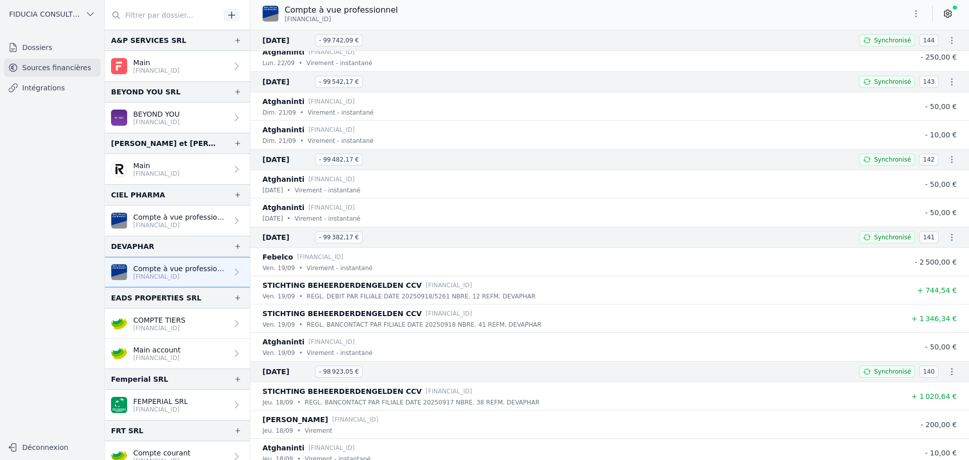 The width and height of the screenshot is (969, 460). What do you see at coordinates (939, 424) in the screenshot?
I see `span: - 200,00 €` at bounding box center [939, 424].